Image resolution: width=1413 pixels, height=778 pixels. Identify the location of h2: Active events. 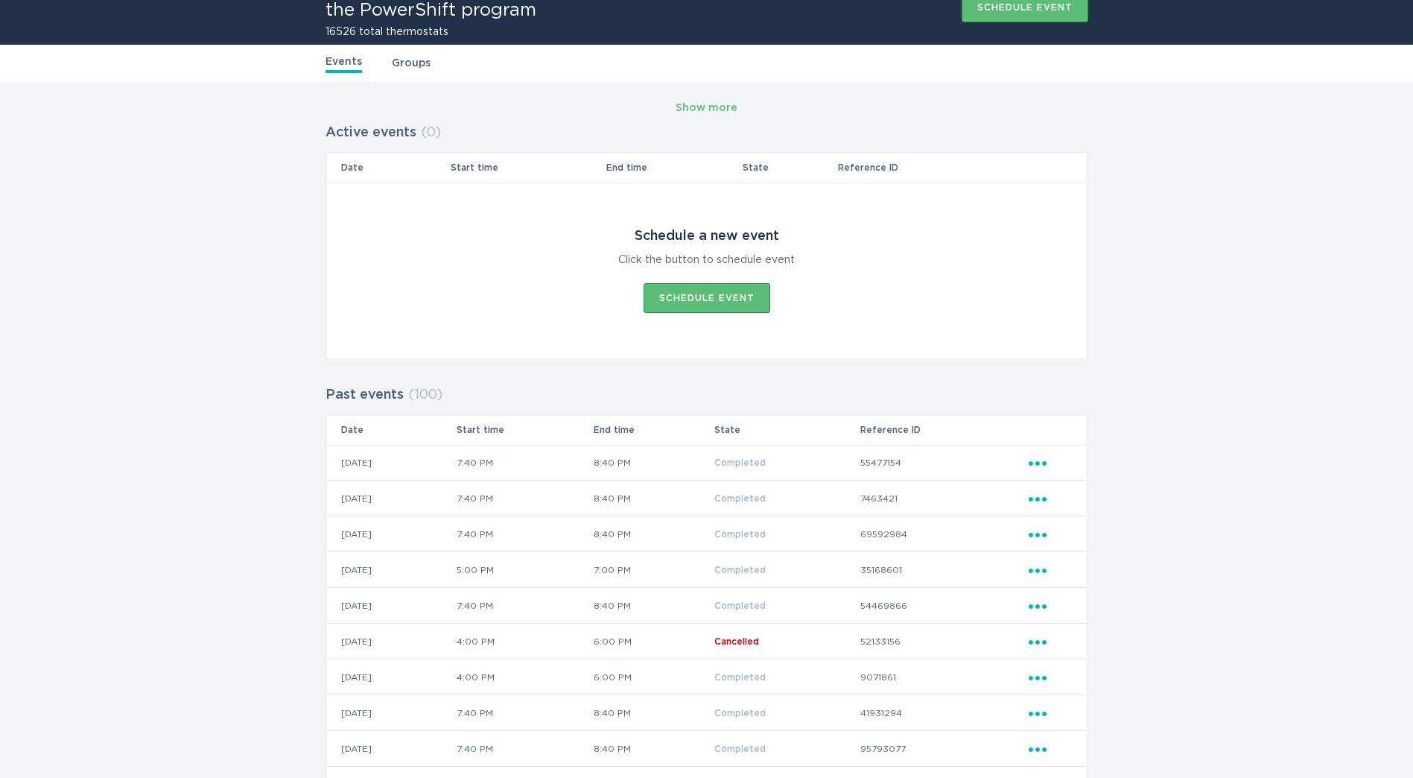
(371, 133).